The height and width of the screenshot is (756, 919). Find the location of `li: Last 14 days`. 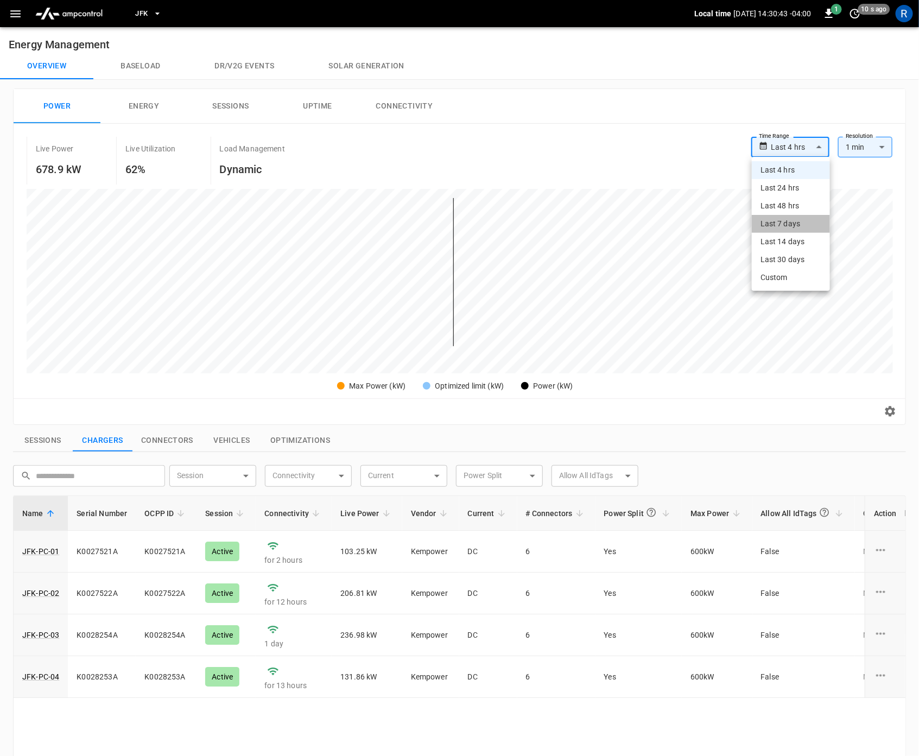

li: Last 14 days is located at coordinates (791, 242).